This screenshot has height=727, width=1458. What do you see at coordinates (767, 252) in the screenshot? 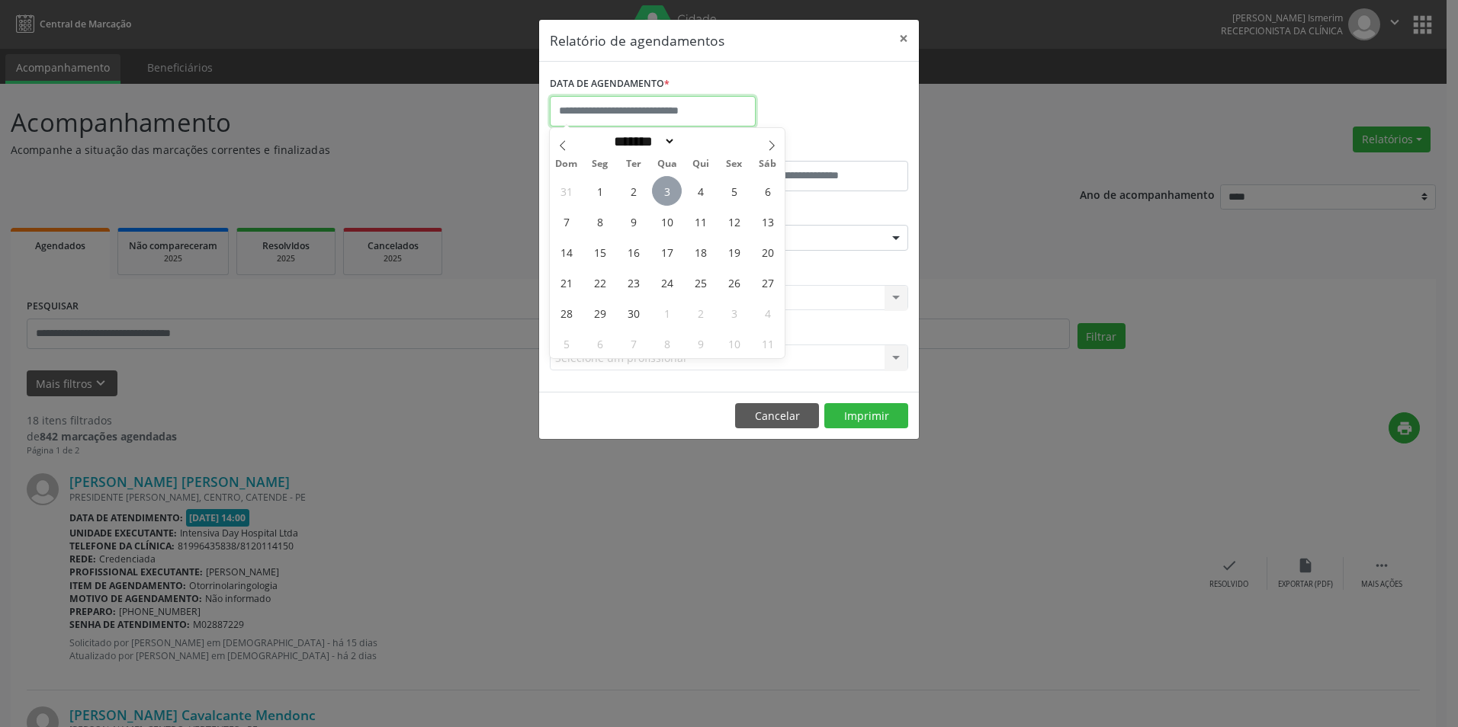
I see `span: Setembro 20, 2025` at bounding box center [767, 252].